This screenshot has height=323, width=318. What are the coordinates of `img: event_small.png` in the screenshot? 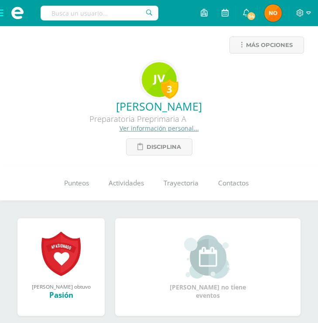 It's located at (207, 257).